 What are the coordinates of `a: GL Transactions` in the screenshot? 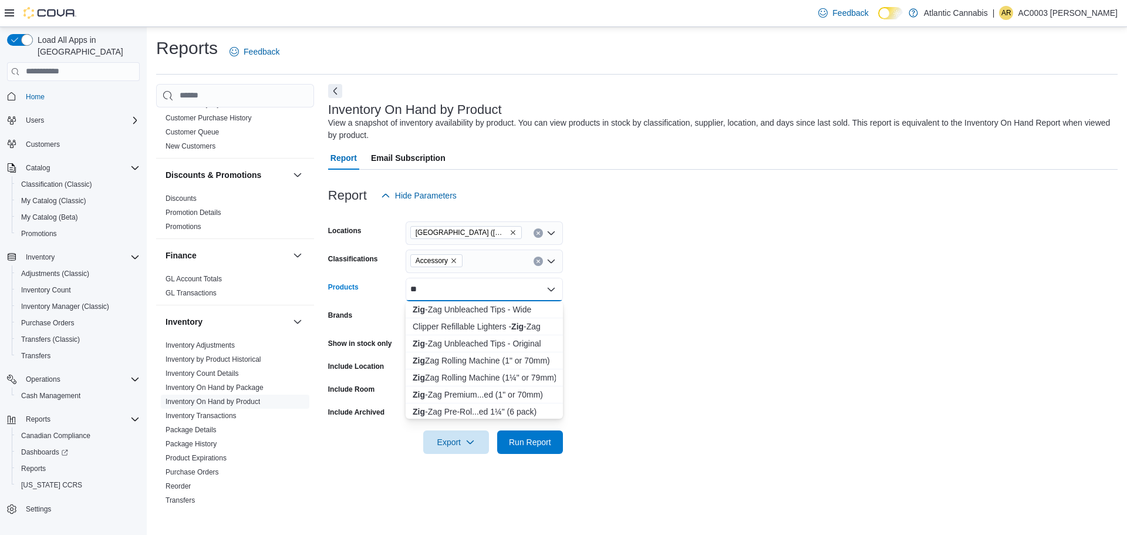 It's located at (191, 293).